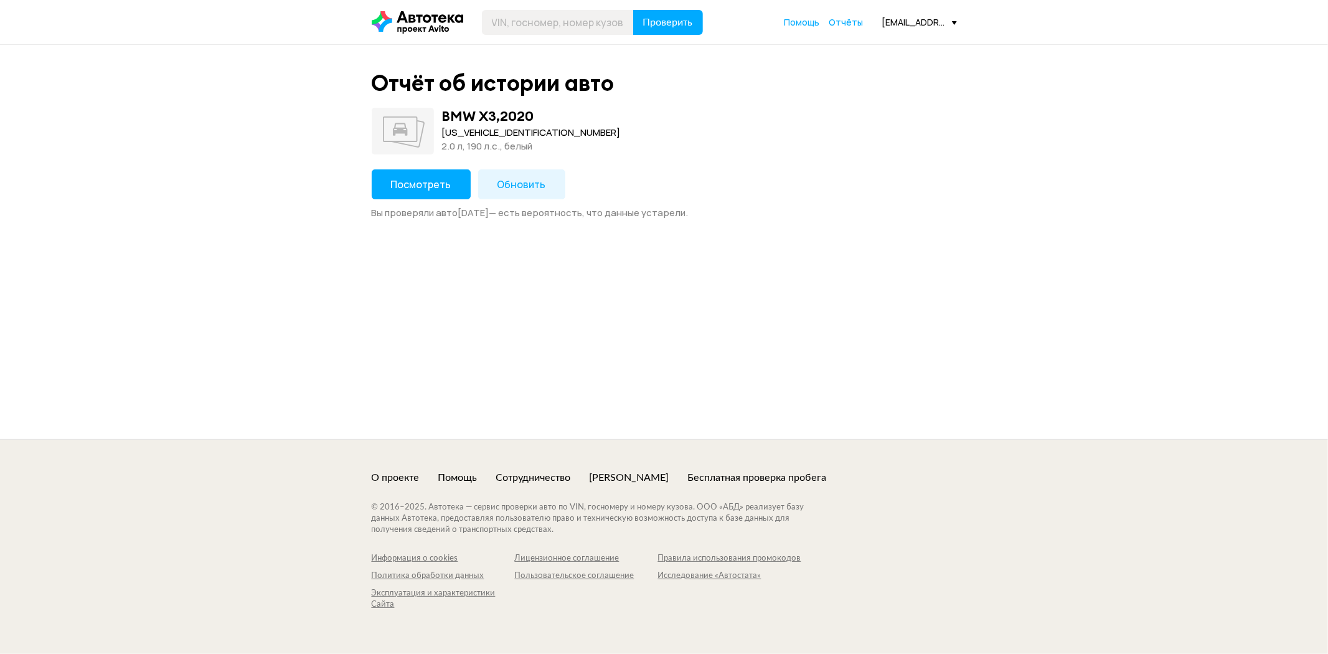 This screenshot has height=654, width=1328. I want to click on div: Информация о cookies, so click(443, 558).